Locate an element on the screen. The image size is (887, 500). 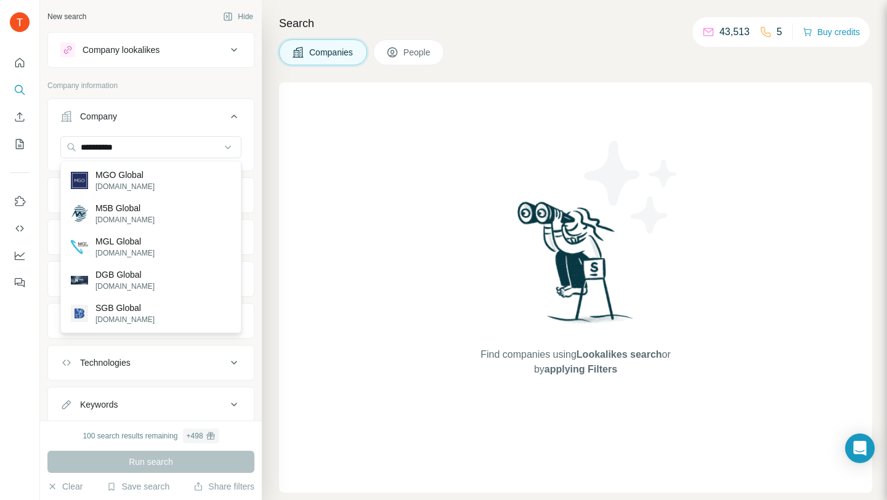
button: Enrich CSV is located at coordinates (20, 117).